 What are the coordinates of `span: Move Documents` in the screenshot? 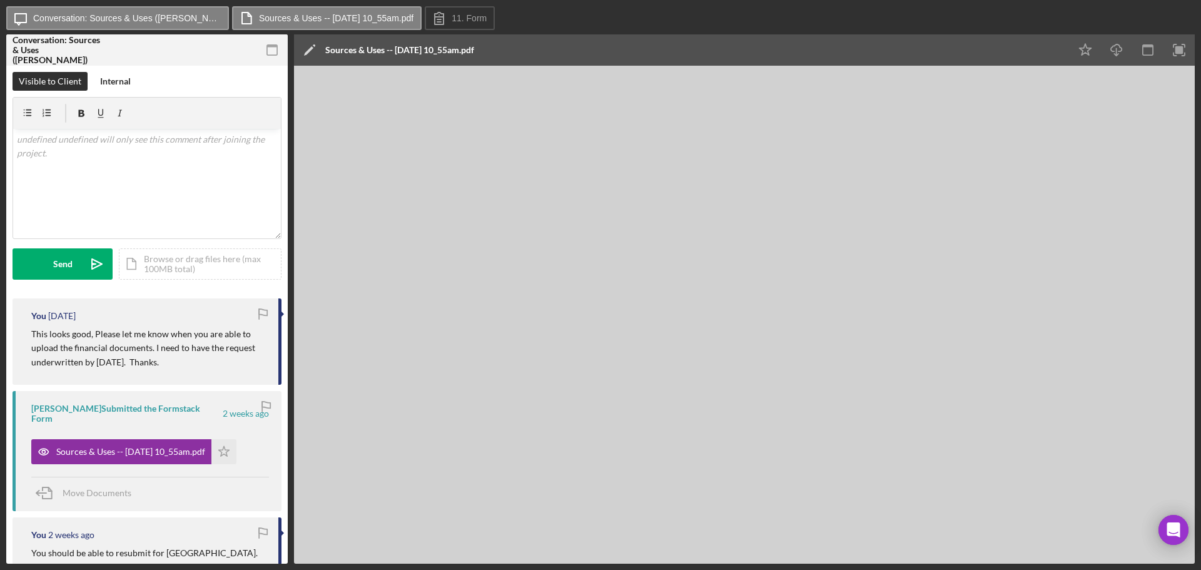 It's located at (97, 492).